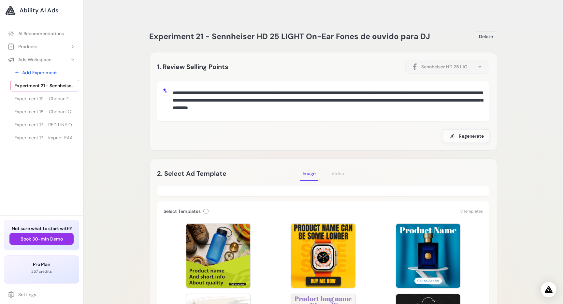 The height and width of the screenshot is (304, 563). I want to click on h3: Not sure what to start with?, so click(41, 229).